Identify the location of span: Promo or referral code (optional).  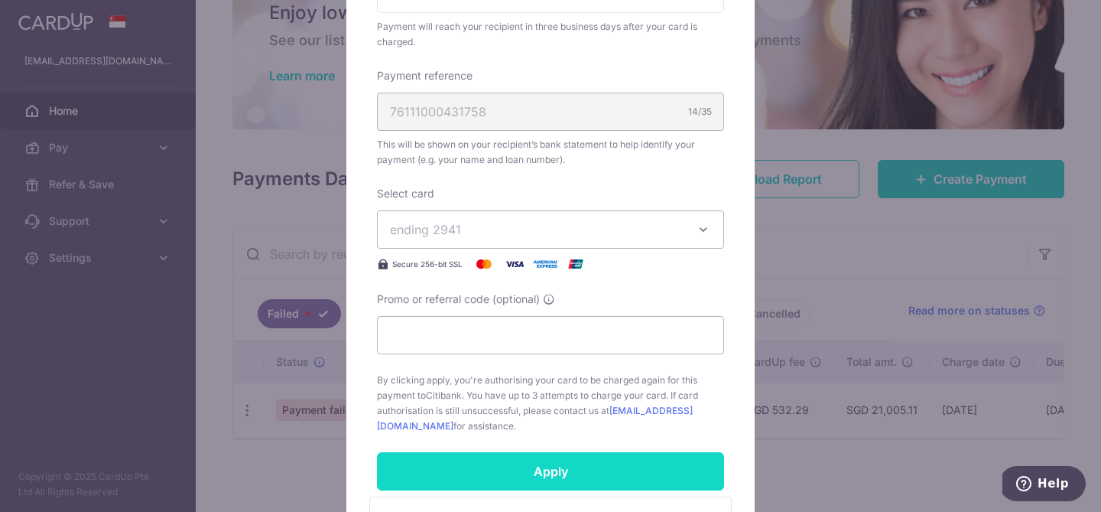
(458, 299).